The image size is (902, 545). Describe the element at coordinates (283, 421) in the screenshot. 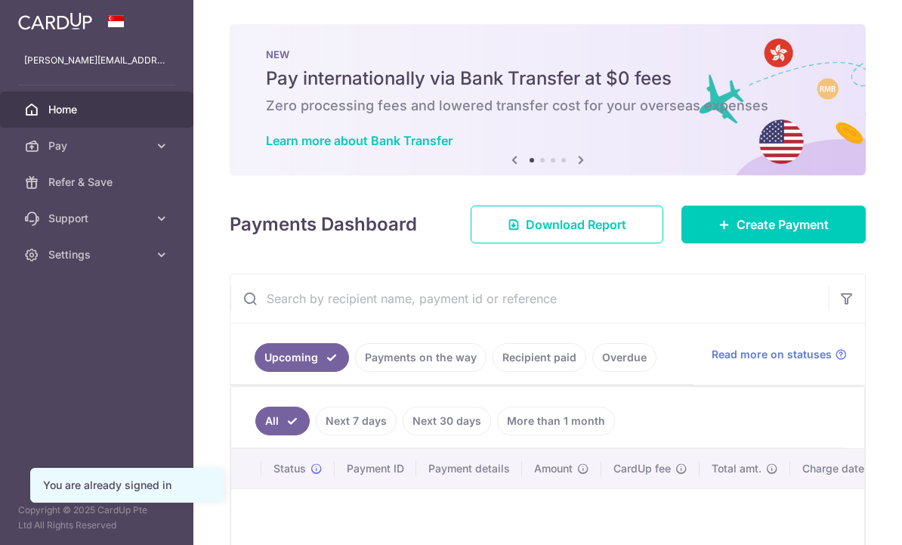

I see `a: All` at that location.